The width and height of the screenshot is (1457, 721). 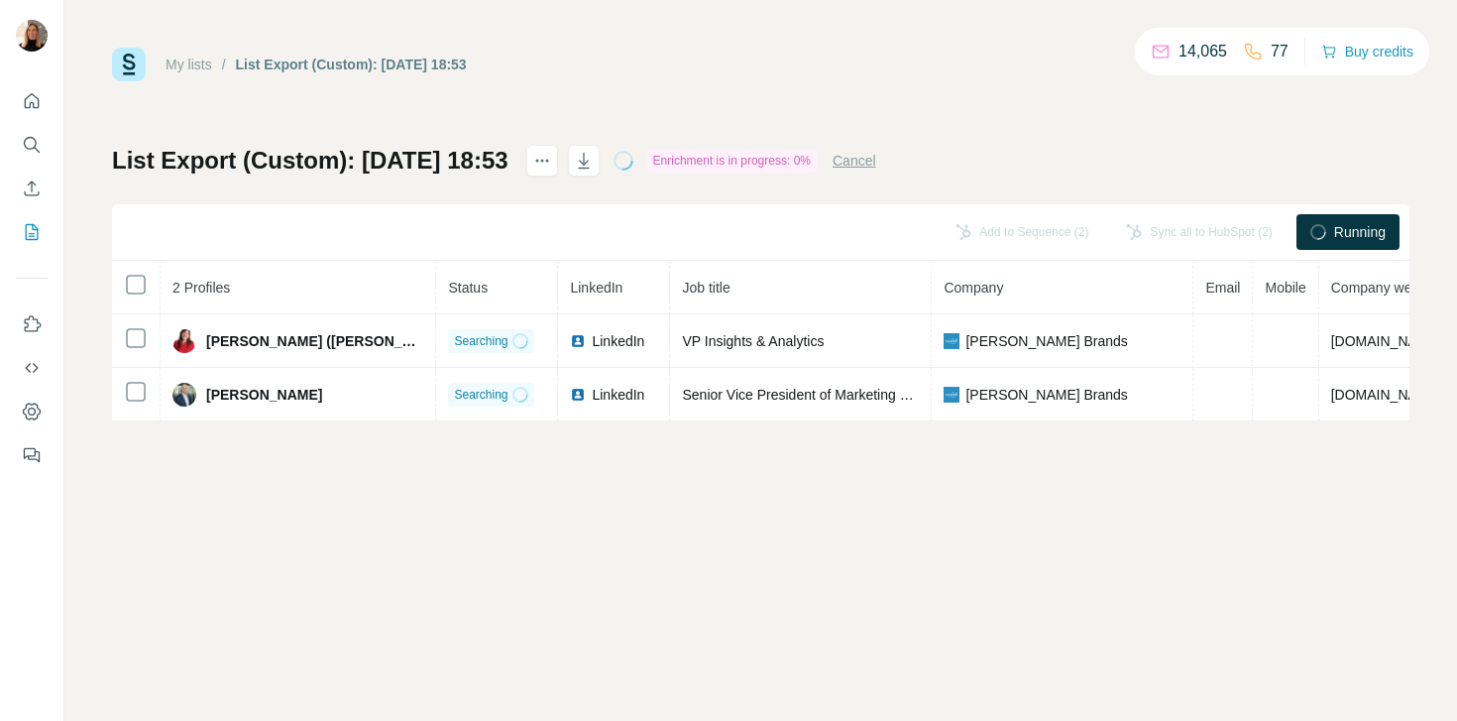 I want to click on span: Status, so click(x=468, y=287).